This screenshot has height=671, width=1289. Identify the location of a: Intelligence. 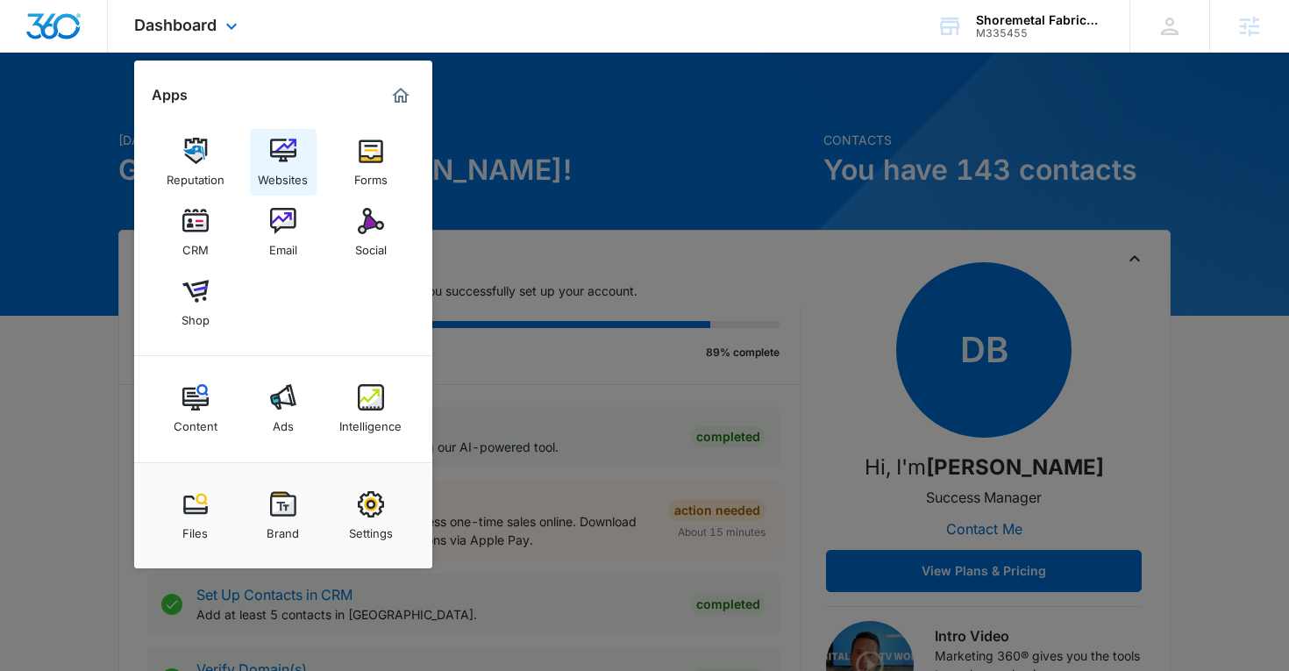
(371, 409).